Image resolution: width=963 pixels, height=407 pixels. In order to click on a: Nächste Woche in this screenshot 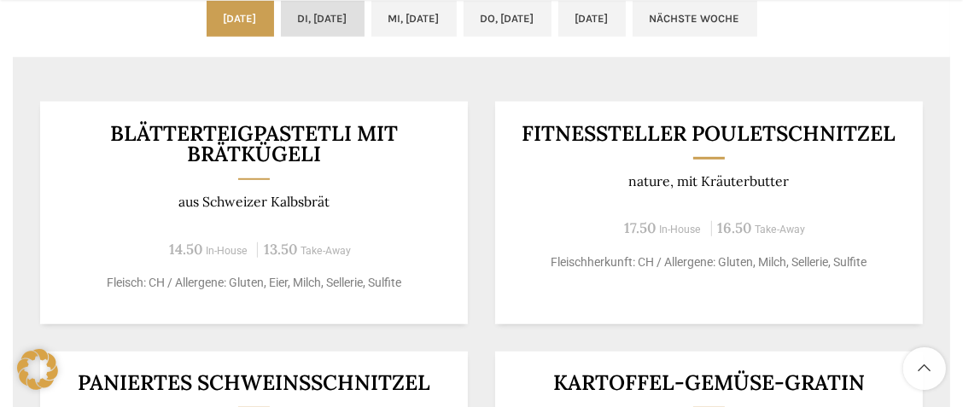, I will do `click(695, 19)`.